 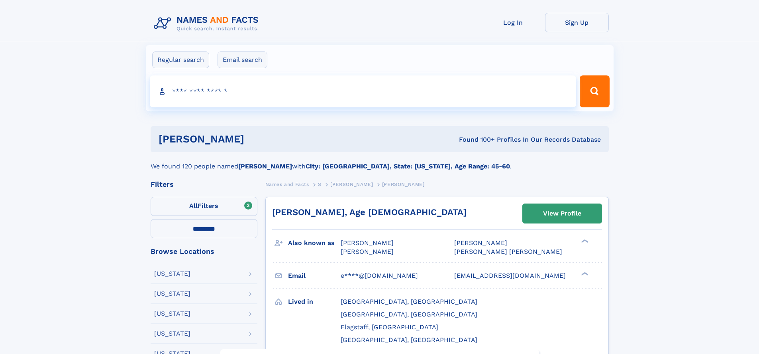 I want to click on a: Sign Up, so click(x=577, y=22).